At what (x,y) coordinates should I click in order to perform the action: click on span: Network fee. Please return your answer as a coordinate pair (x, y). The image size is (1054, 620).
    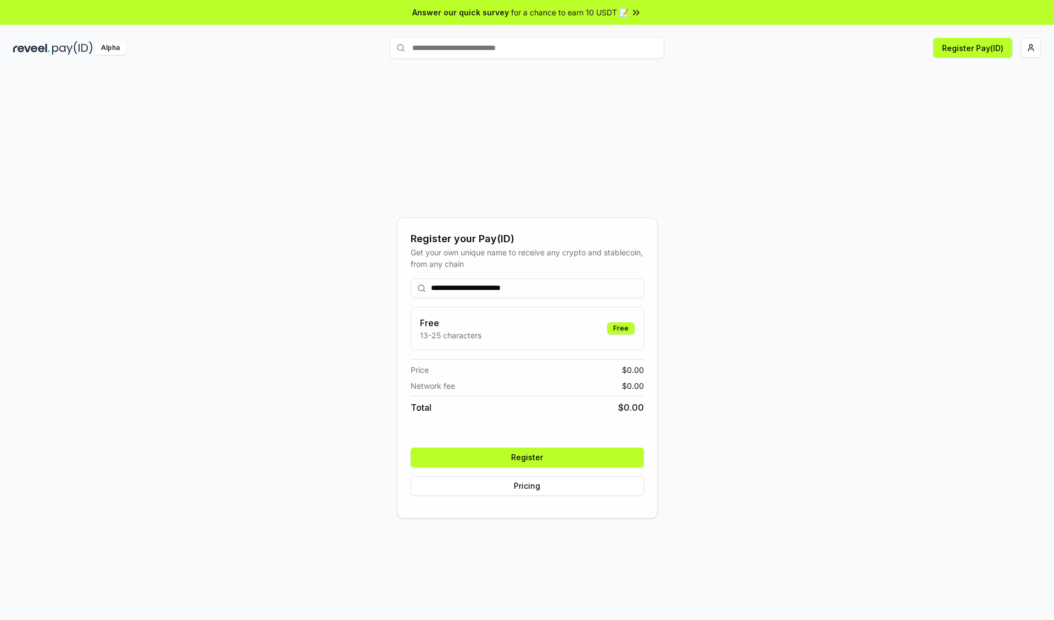
    Looking at the image, I should click on (433, 385).